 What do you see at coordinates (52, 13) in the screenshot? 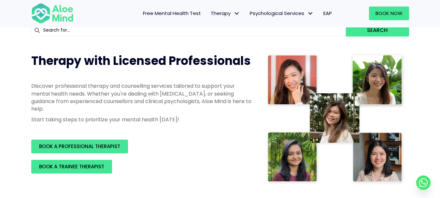
I see `img: Aloe mind Logo` at bounding box center [52, 13].